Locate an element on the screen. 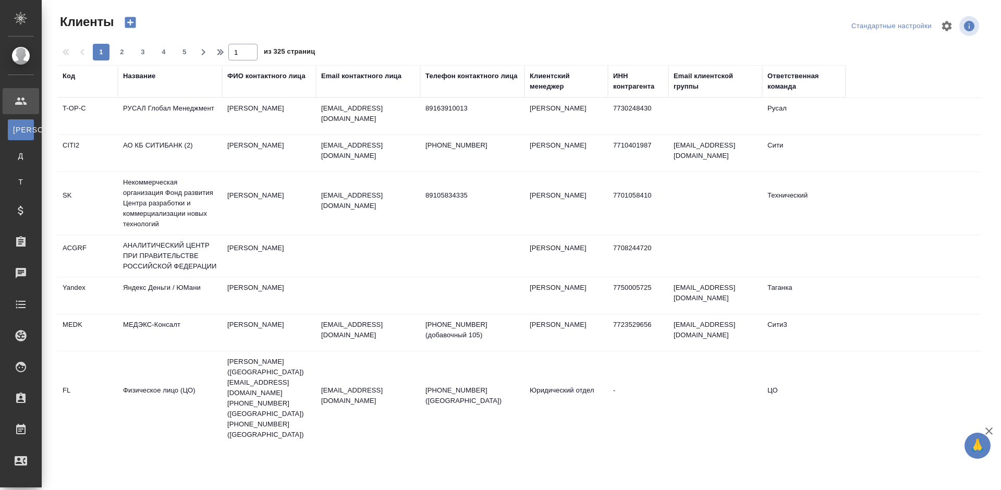 This screenshot has width=1001, height=490. div: ИНН контрагента is located at coordinates (638, 81).